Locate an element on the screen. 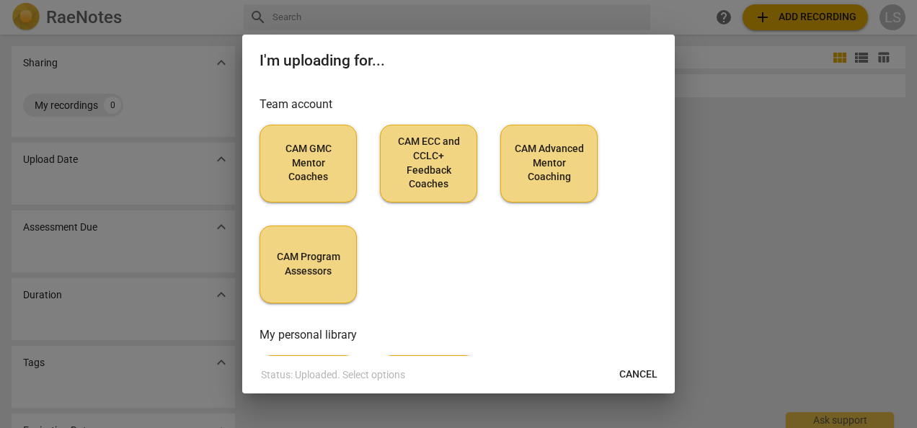  h2: I'm uploading for... is located at coordinates (458, 61).